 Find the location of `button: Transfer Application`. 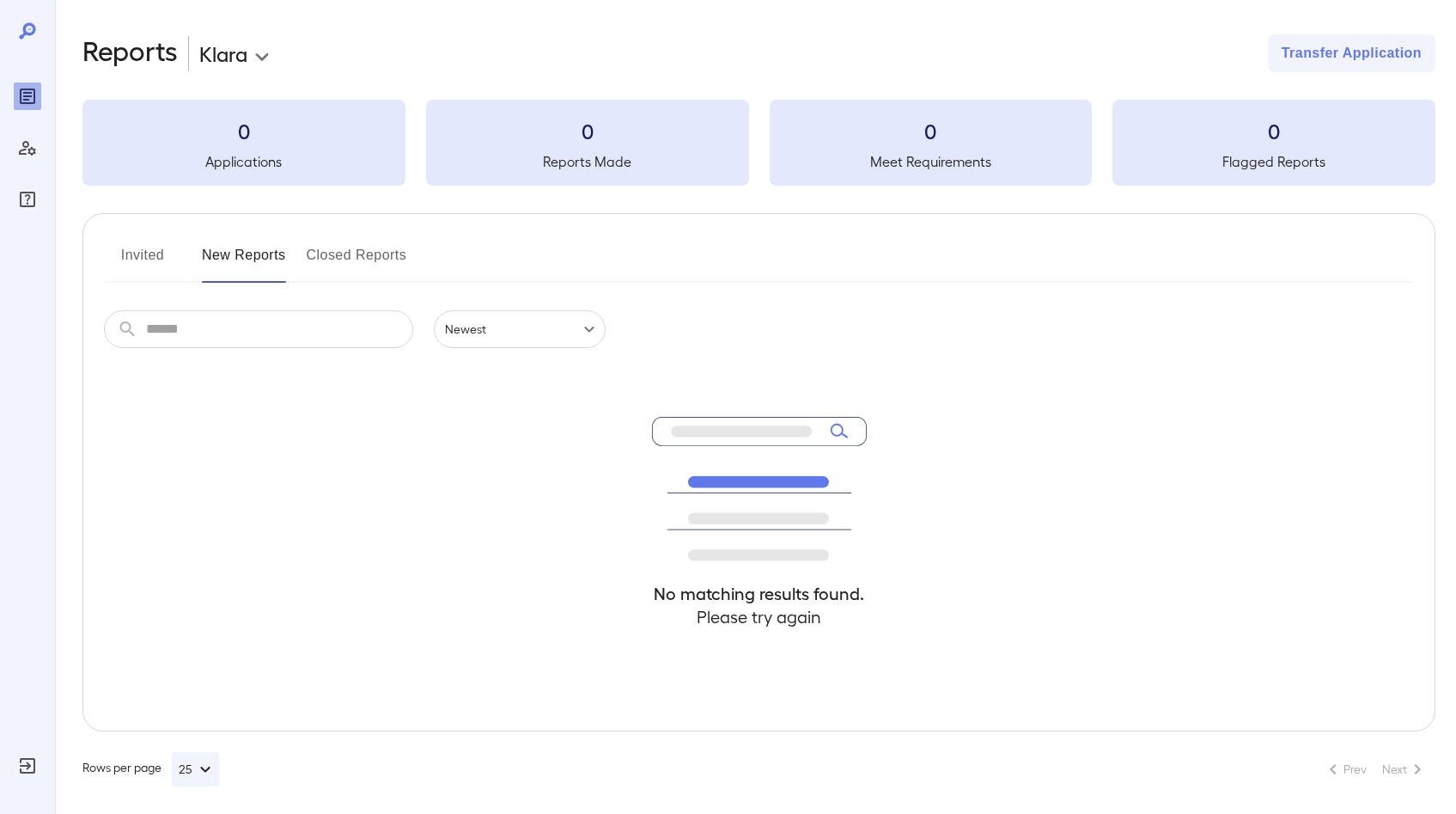

button: Transfer Application is located at coordinates (1352, 53).